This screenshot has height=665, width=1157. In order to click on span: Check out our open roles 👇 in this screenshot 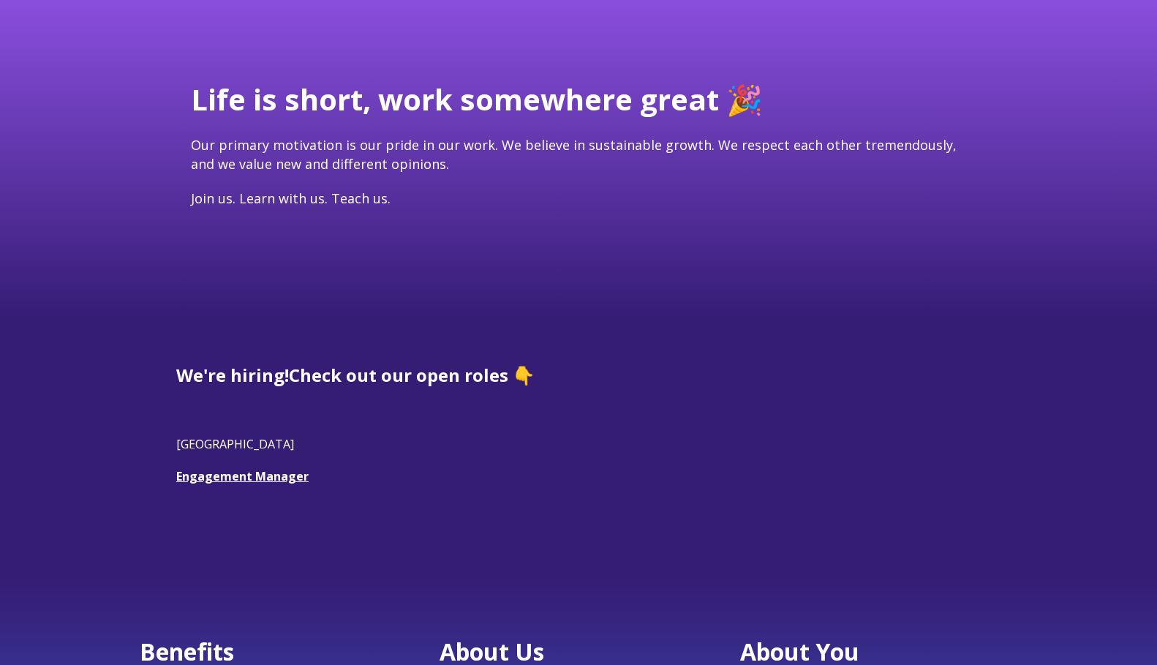, I will do `click(412, 375)`.